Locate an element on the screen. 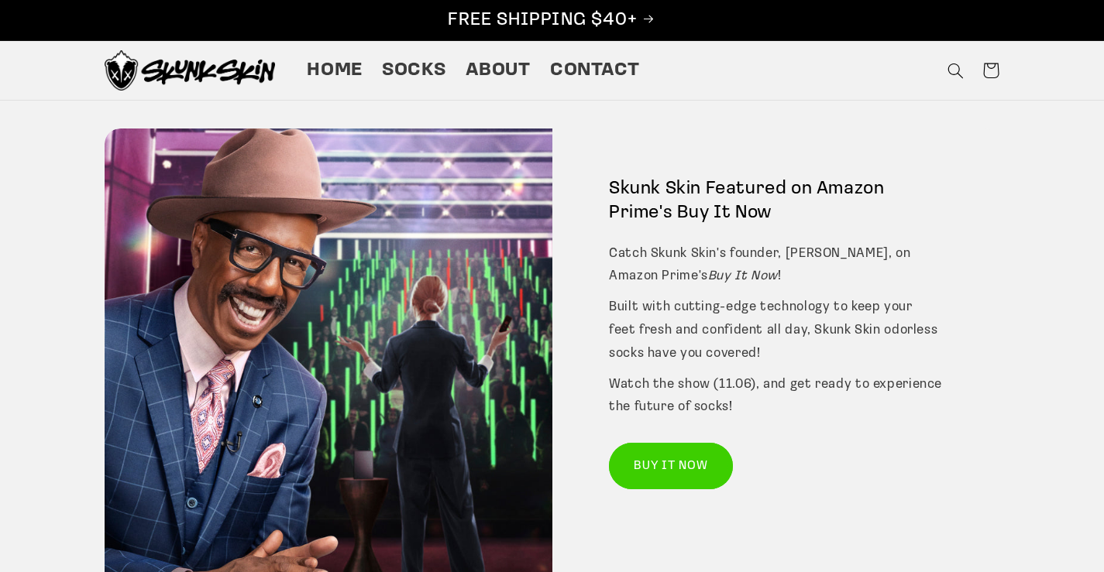  a: About is located at coordinates (497, 70).